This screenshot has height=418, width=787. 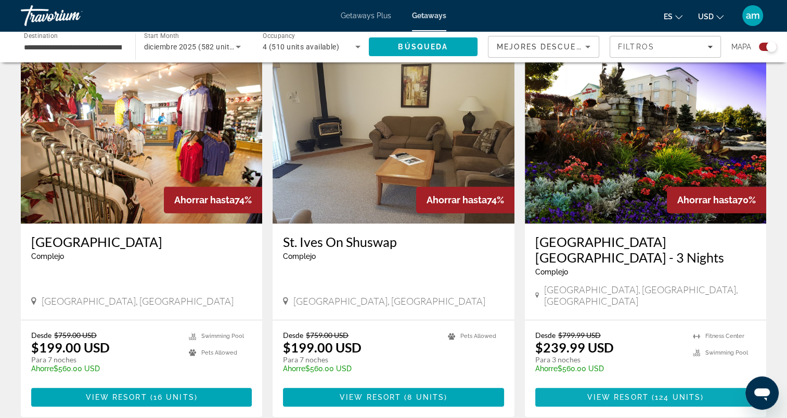 What do you see at coordinates (706, 17) in the screenshot?
I see `span: USD` at bounding box center [706, 17].